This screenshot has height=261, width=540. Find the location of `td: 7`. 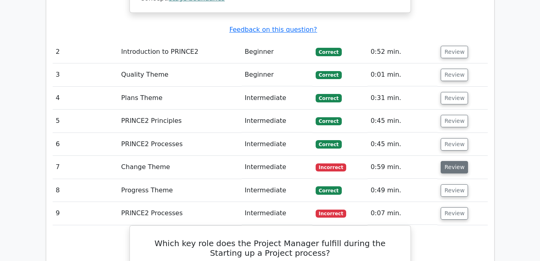

td: 7 is located at coordinates (85, 167).